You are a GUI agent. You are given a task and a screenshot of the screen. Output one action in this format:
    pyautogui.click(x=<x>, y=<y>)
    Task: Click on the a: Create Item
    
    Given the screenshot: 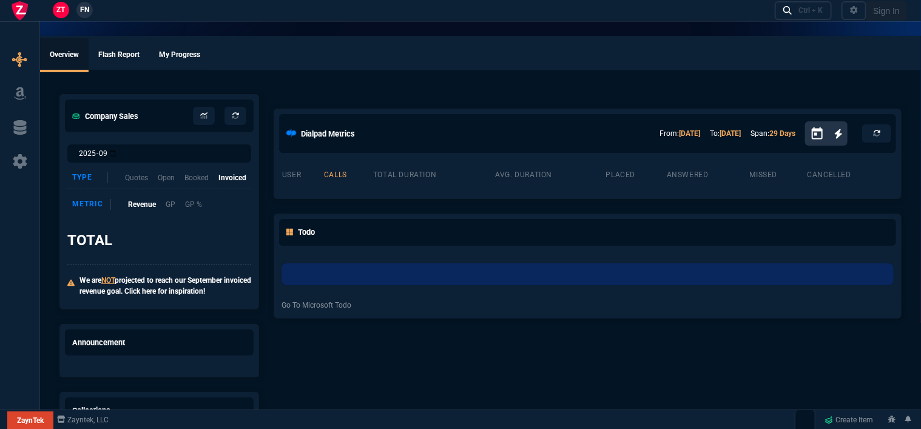 What is the action you would take?
    pyautogui.click(x=850, y=420)
    